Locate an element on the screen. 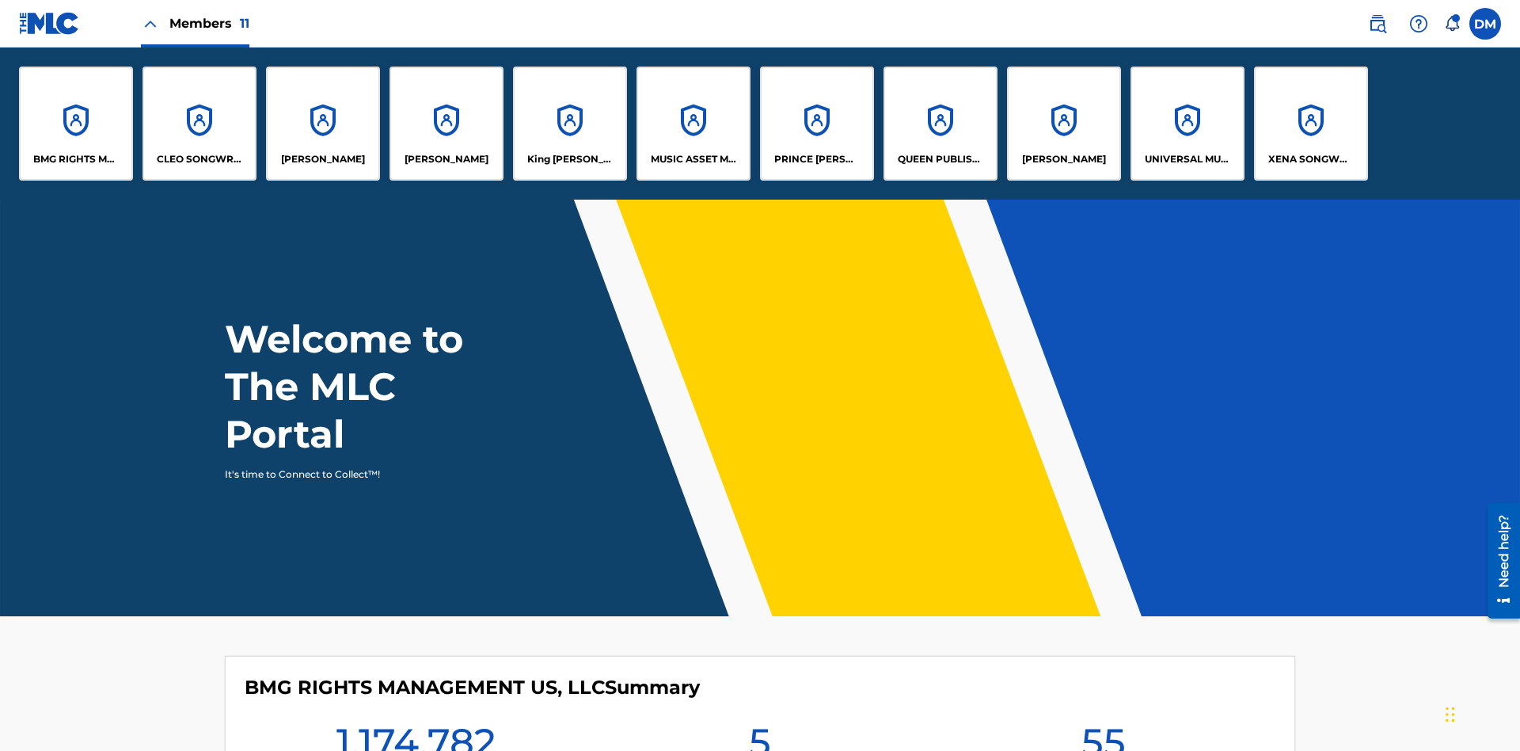 The image size is (1520, 751). div: User Menu is located at coordinates (1485, 24).